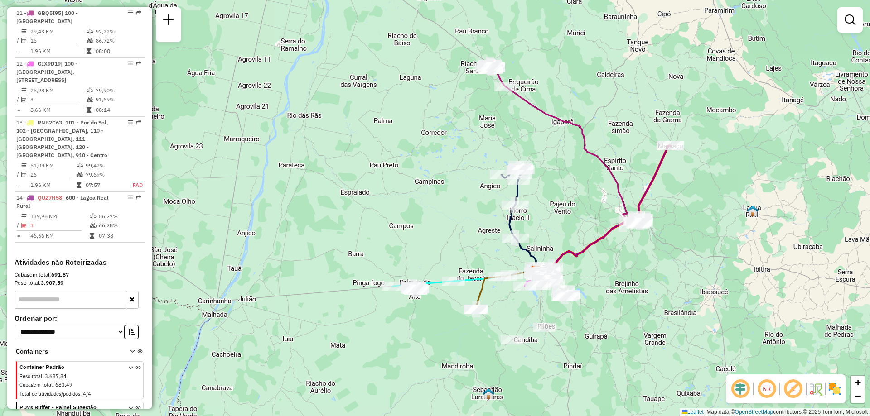 Image resolution: width=870 pixels, height=416 pixels. Describe the element at coordinates (63, 202) in the screenshot. I see `span: | 600 - Lagoa Real Rural` at that location.